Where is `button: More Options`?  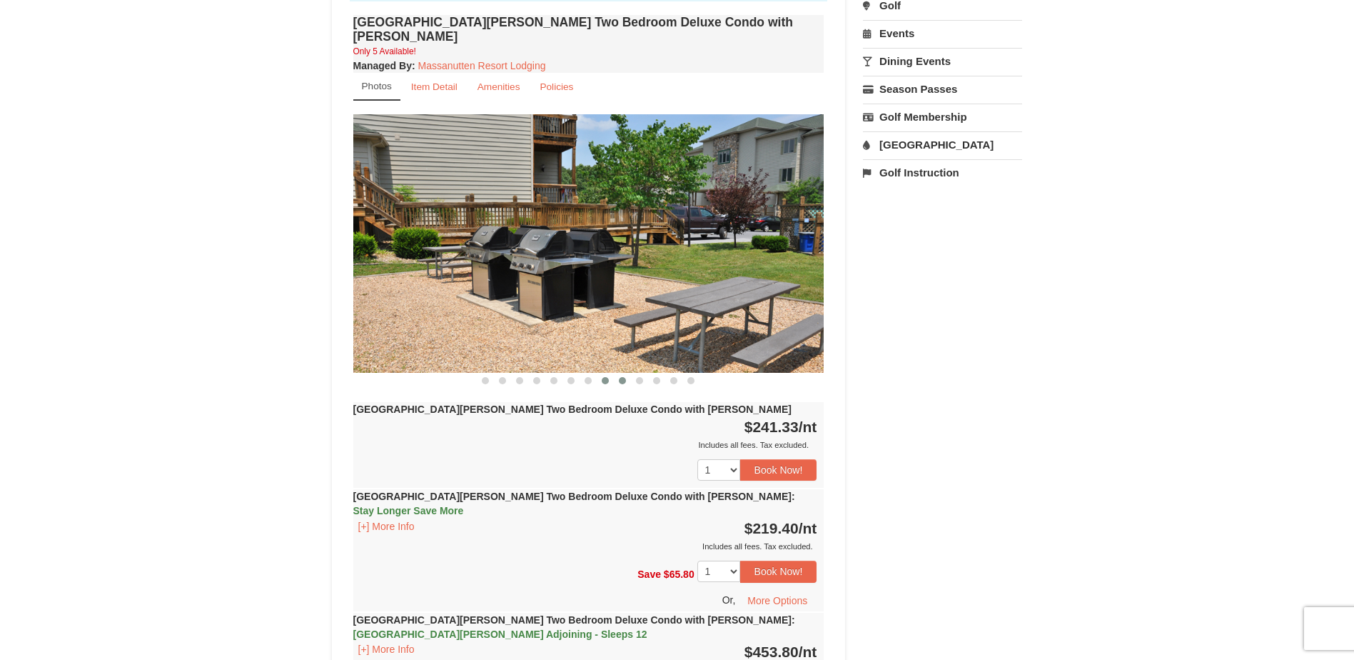 button: More Options is located at coordinates (777, 600).